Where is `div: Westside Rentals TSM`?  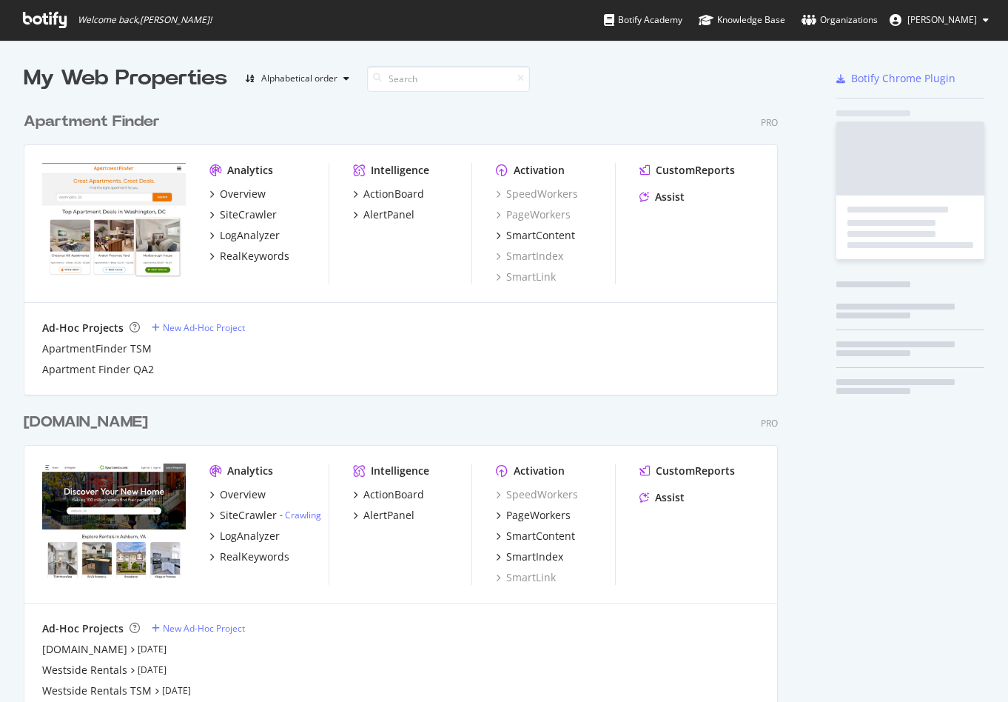
div: Westside Rentals TSM is located at coordinates (97, 691).